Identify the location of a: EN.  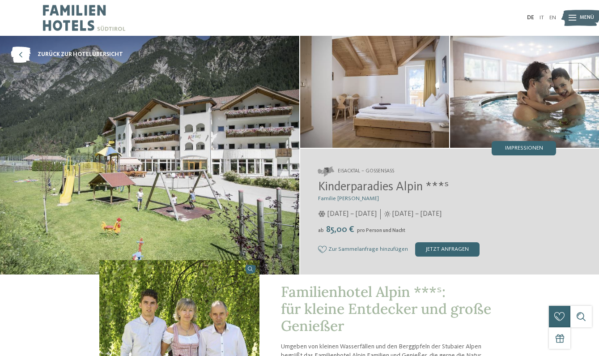
(553, 17).